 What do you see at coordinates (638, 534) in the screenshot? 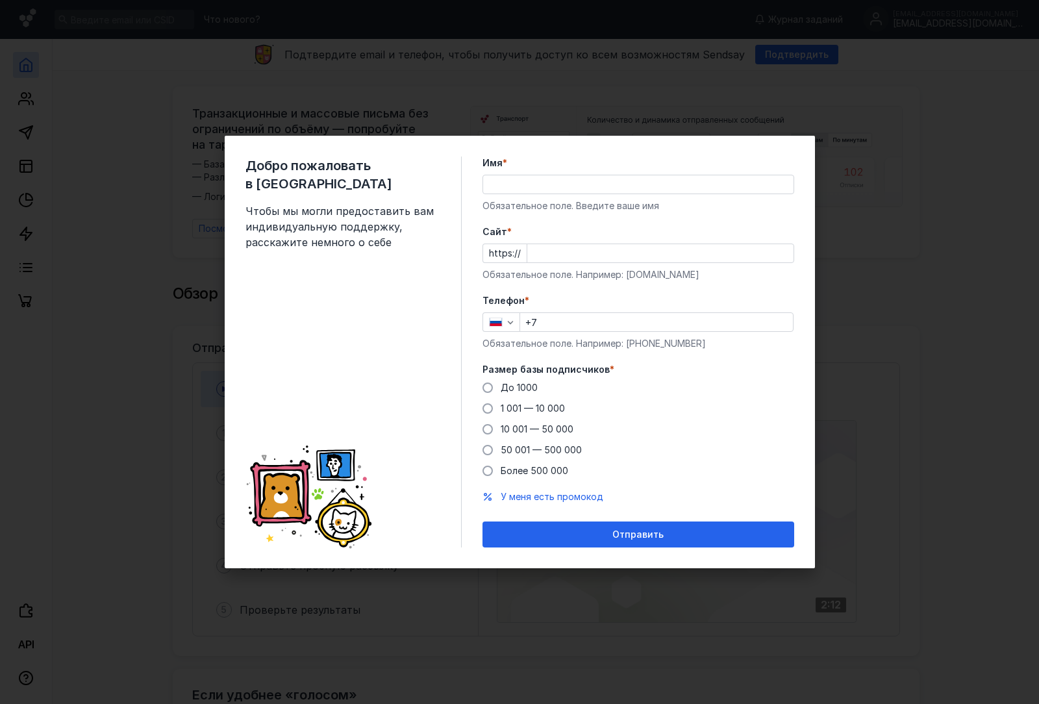
I see `span: Отправить` at bounding box center [638, 534].